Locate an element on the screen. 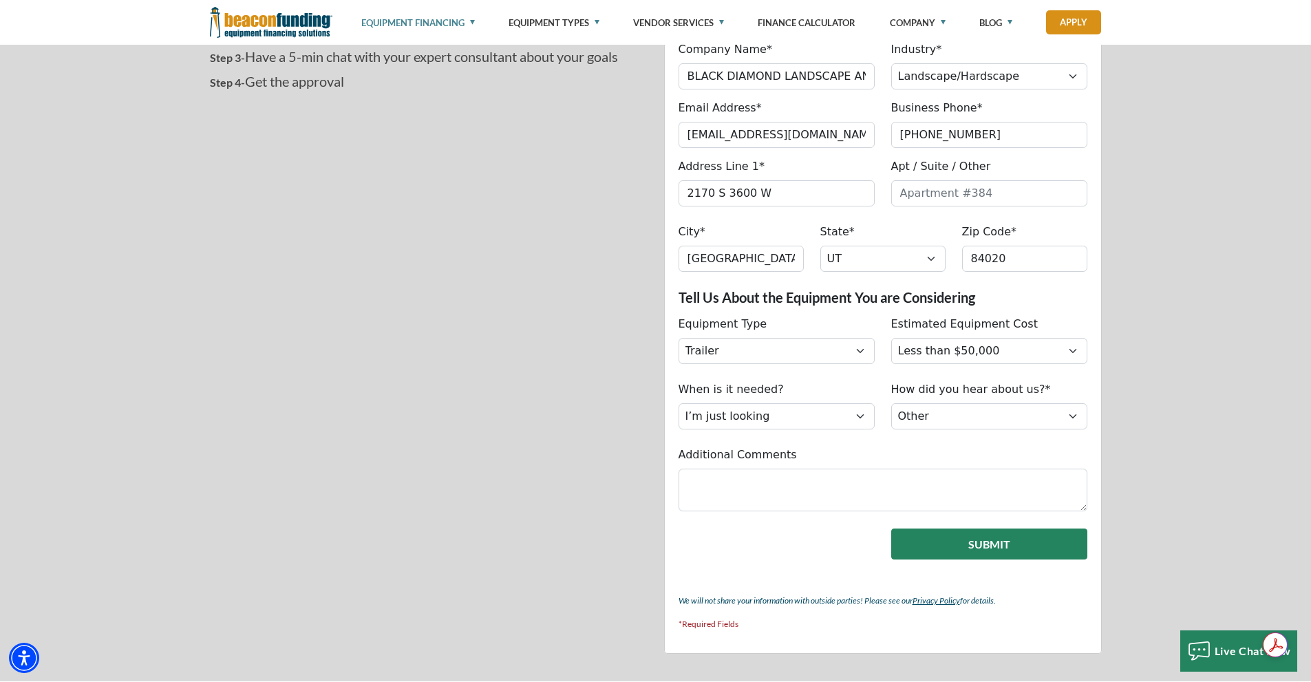  label: When is it needed? is located at coordinates (731, 389).